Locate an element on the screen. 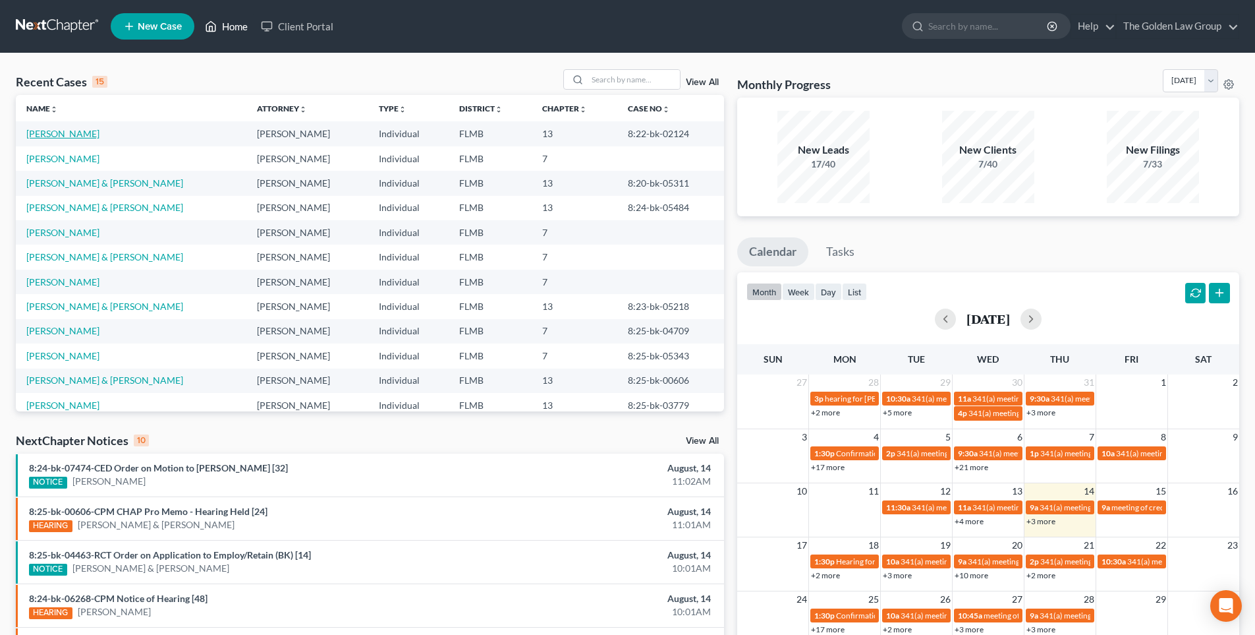 The width and height of the screenshot is (1255, 635). span: 27 is located at coordinates (802, 382).